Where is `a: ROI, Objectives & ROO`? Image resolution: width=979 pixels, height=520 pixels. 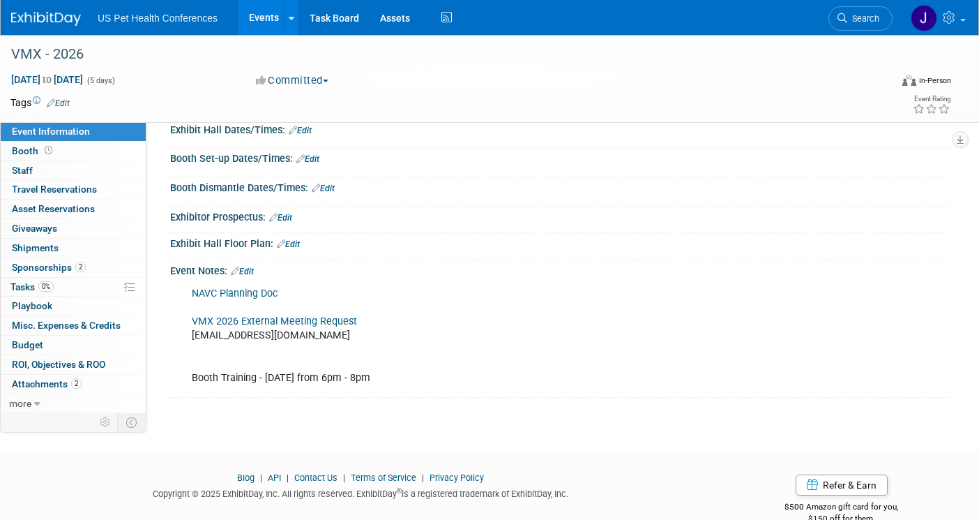 a: ROI, Objectives & ROO is located at coordinates (73, 364).